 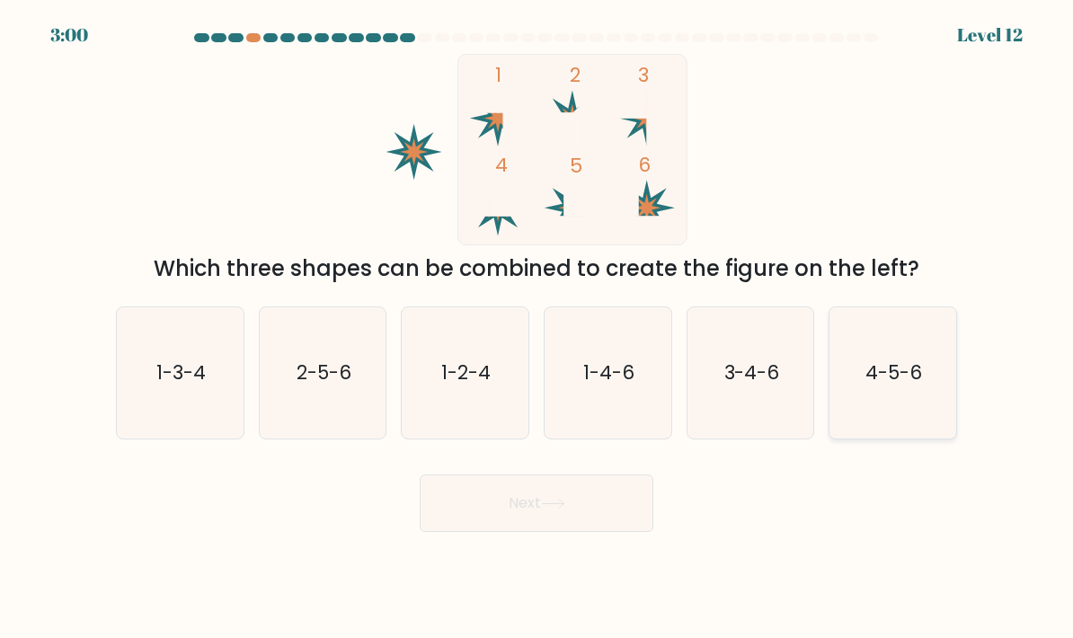 I want to click on text: 1-4-6, so click(x=608, y=372).